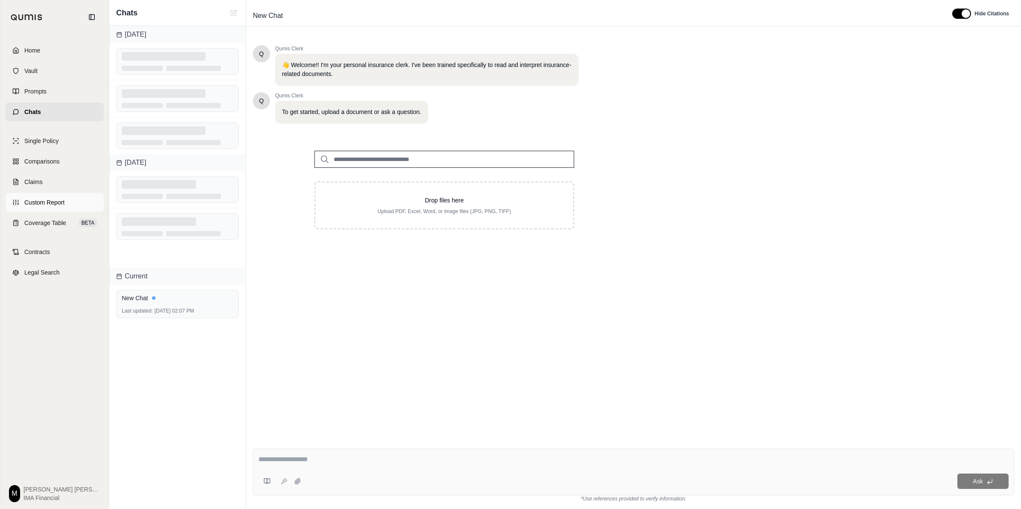 This screenshot has height=509, width=1021. I want to click on a: Coverage TableBETA, so click(55, 223).